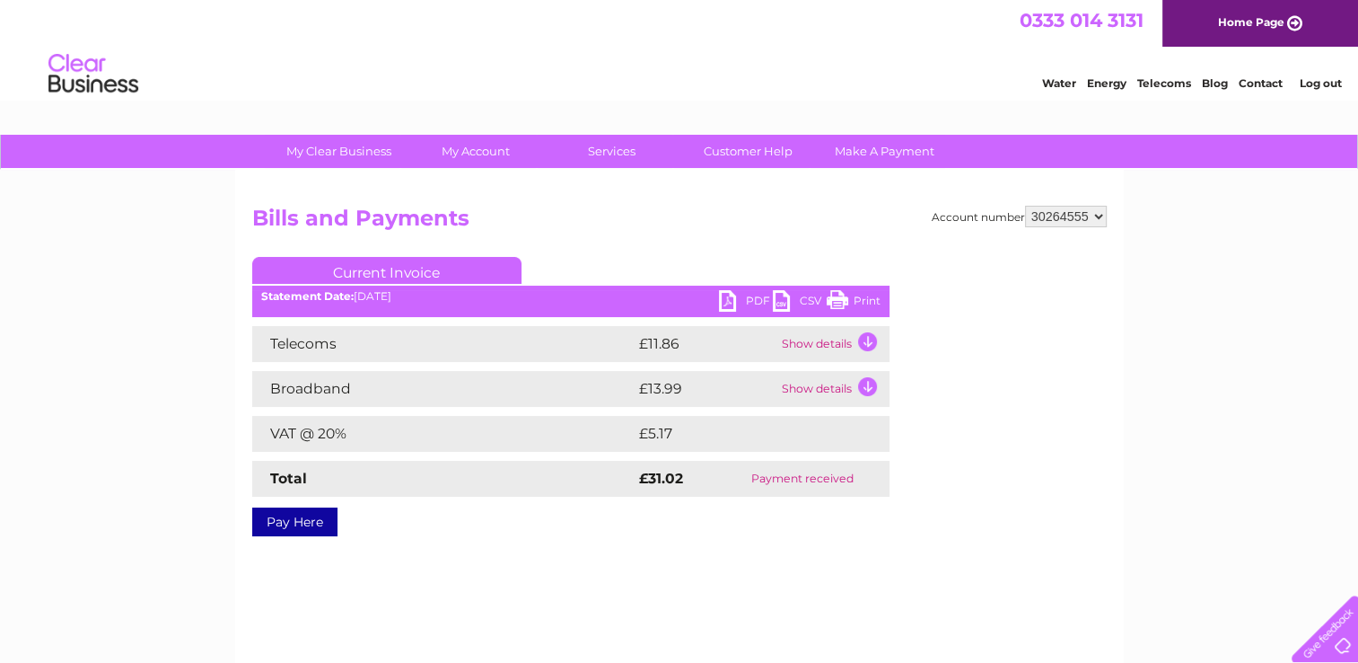 This screenshot has height=663, width=1358. Describe the element at coordinates (661, 478) in the screenshot. I see `strong: £31.02` at that location.